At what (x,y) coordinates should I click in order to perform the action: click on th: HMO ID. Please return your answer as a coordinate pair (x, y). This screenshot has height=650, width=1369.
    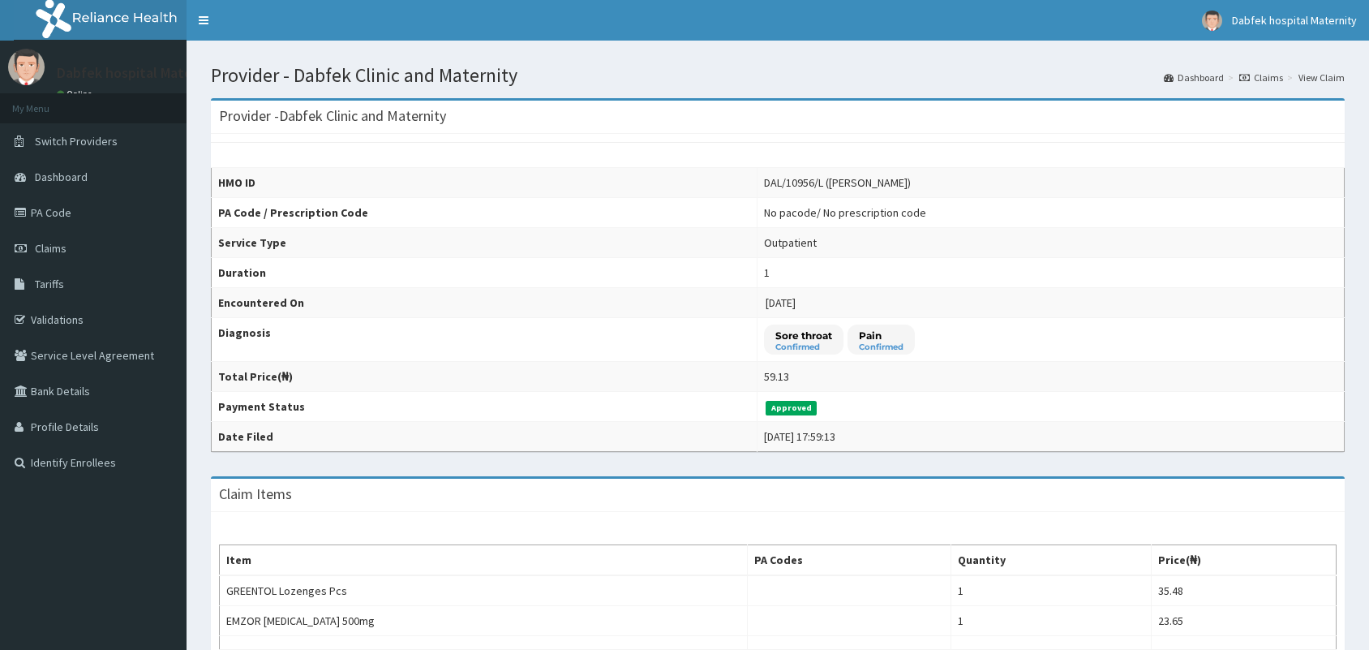
    Looking at the image, I should click on (484, 183).